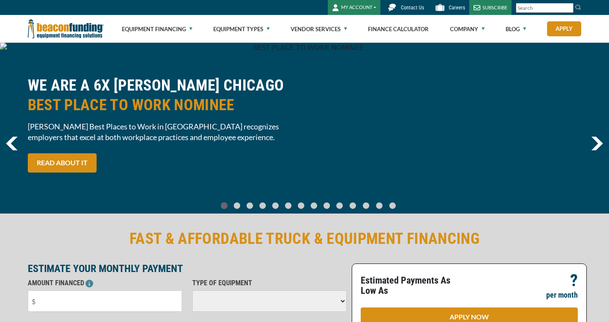 The height and width of the screenshot is (322, 609). Describe the element at coordinates (269, 283) in the screenshot. I see `p: TYPE OF EQUIPMENT` at that location.